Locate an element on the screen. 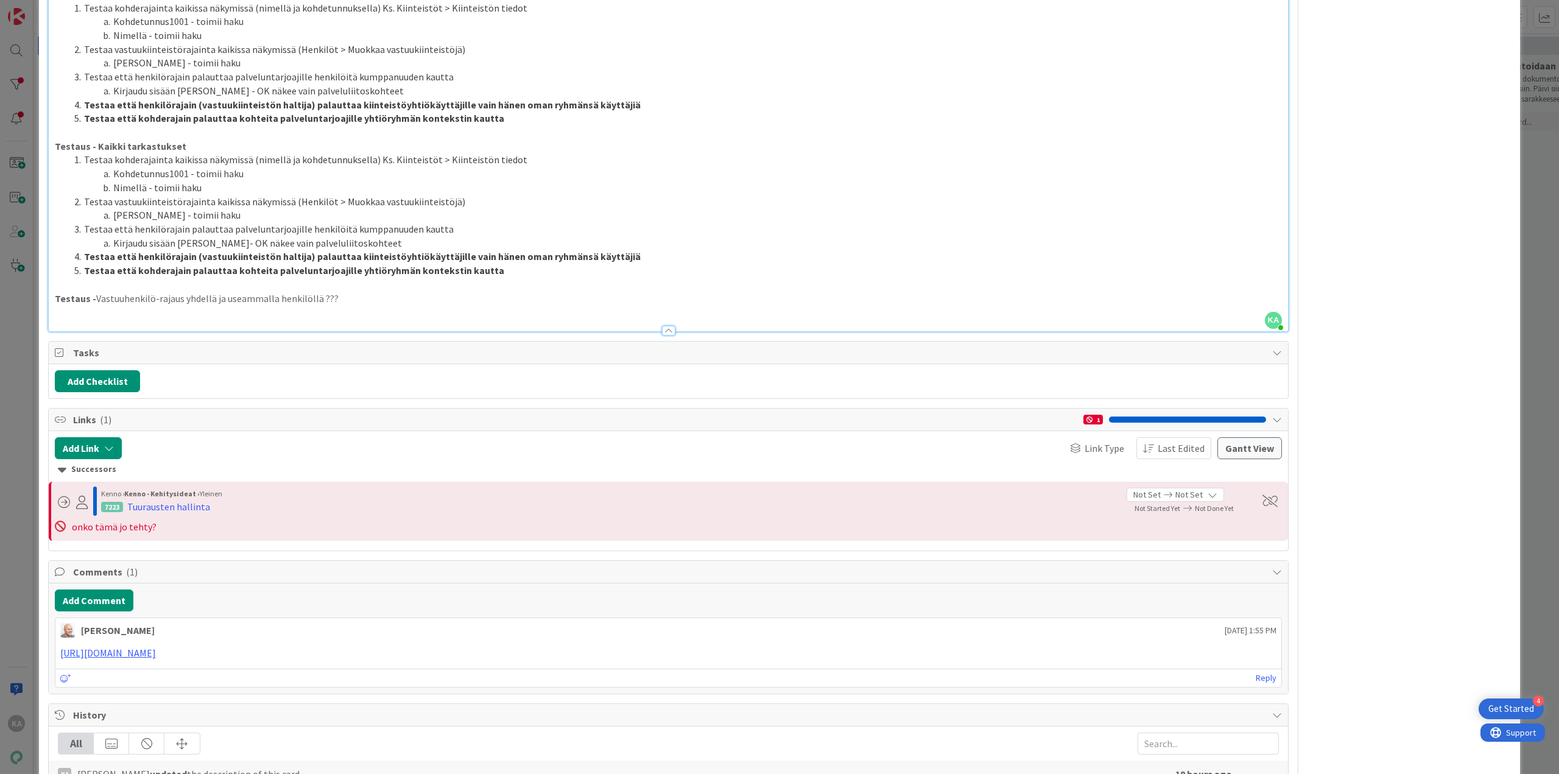 The image size is (1559, 774). img: NG is located at coordinates (68, 630).